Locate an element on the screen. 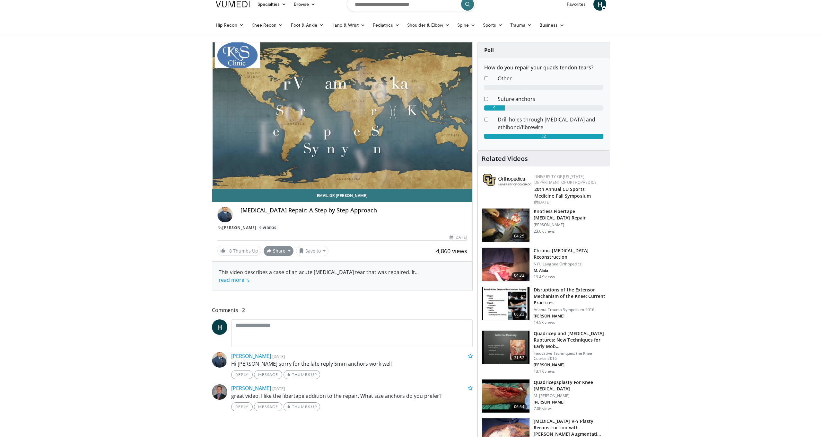 The width and height of the screenshot is (822, 437). p: NYU Langone Orthopedics is located at coordinates (569, 264).